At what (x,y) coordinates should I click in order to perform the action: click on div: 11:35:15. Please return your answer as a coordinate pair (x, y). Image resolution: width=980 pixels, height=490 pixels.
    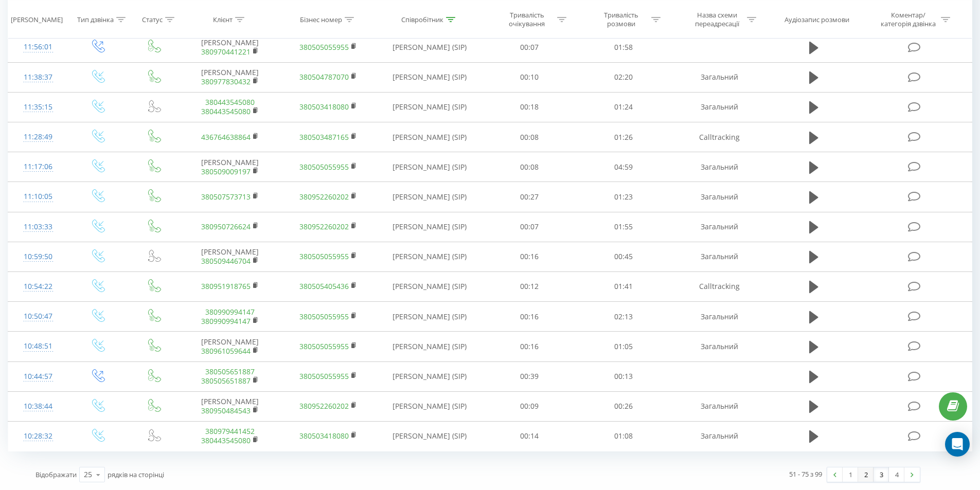
    Looking at the image, I should click on (38, 107).